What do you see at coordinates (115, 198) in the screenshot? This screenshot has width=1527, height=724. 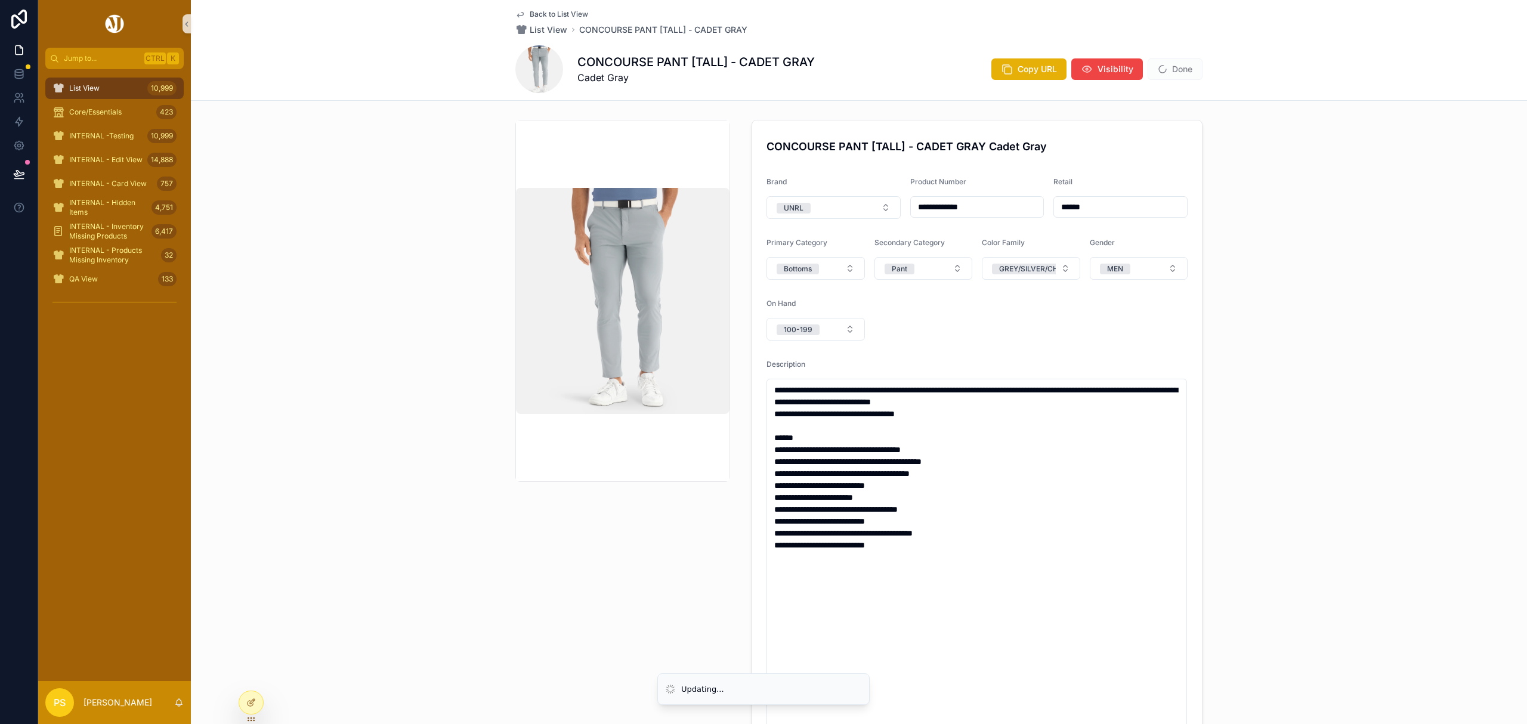 I see `div: scrollable content` at bounding box center [115, 198].